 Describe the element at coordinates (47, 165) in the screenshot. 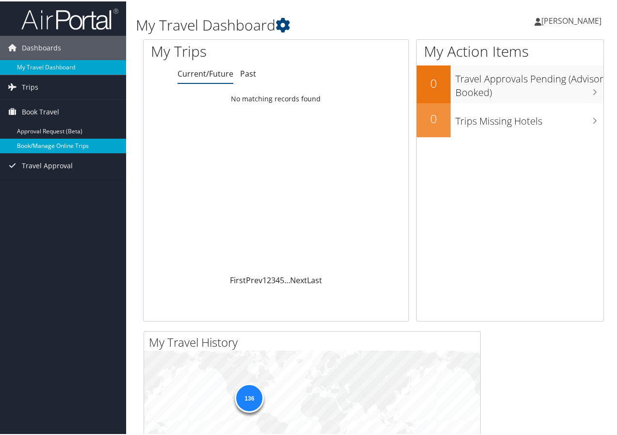

I see `span: Travel Approval` at that location.